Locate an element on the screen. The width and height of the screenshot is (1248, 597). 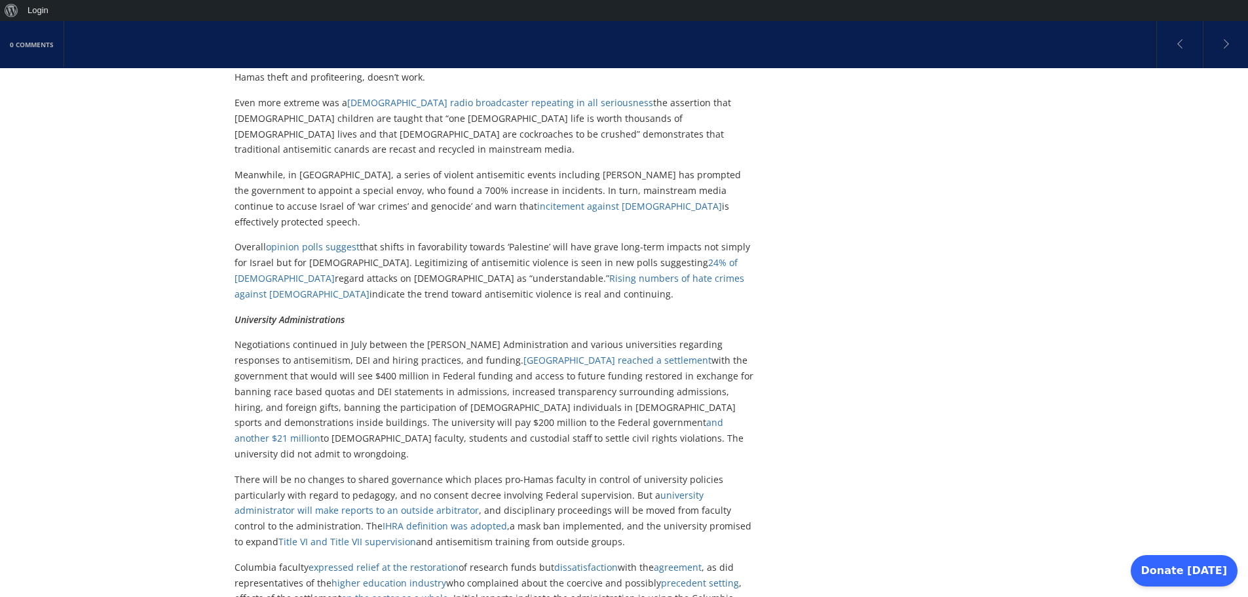
a: expressed relief at the restoration is located at coordinates (383, 567).